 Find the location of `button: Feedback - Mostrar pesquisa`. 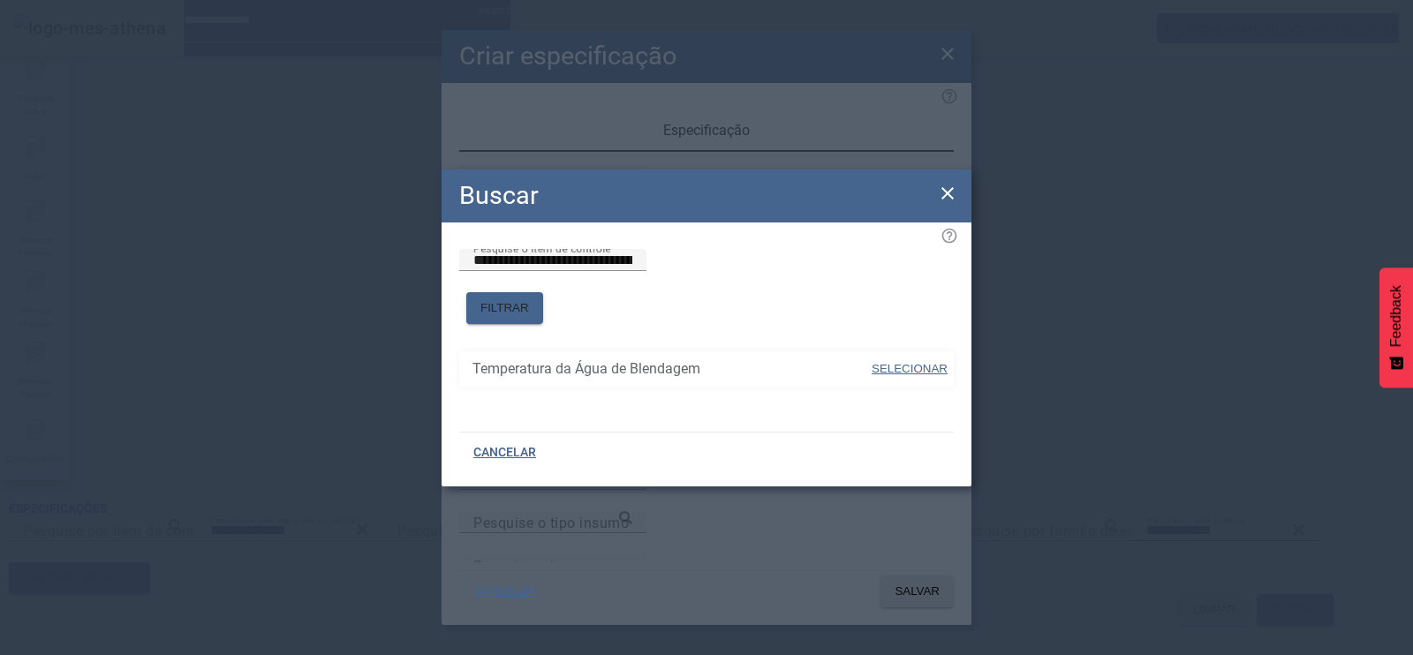

button: Feedback - Mostrar pesquisa is located at coordinates (1396, 328).